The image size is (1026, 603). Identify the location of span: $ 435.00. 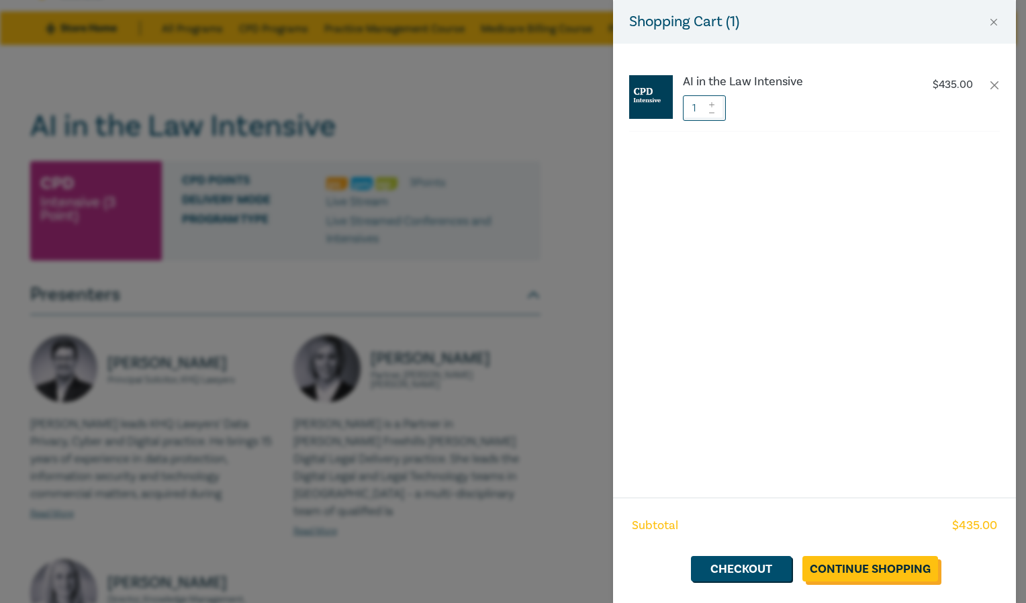
(974, 526).